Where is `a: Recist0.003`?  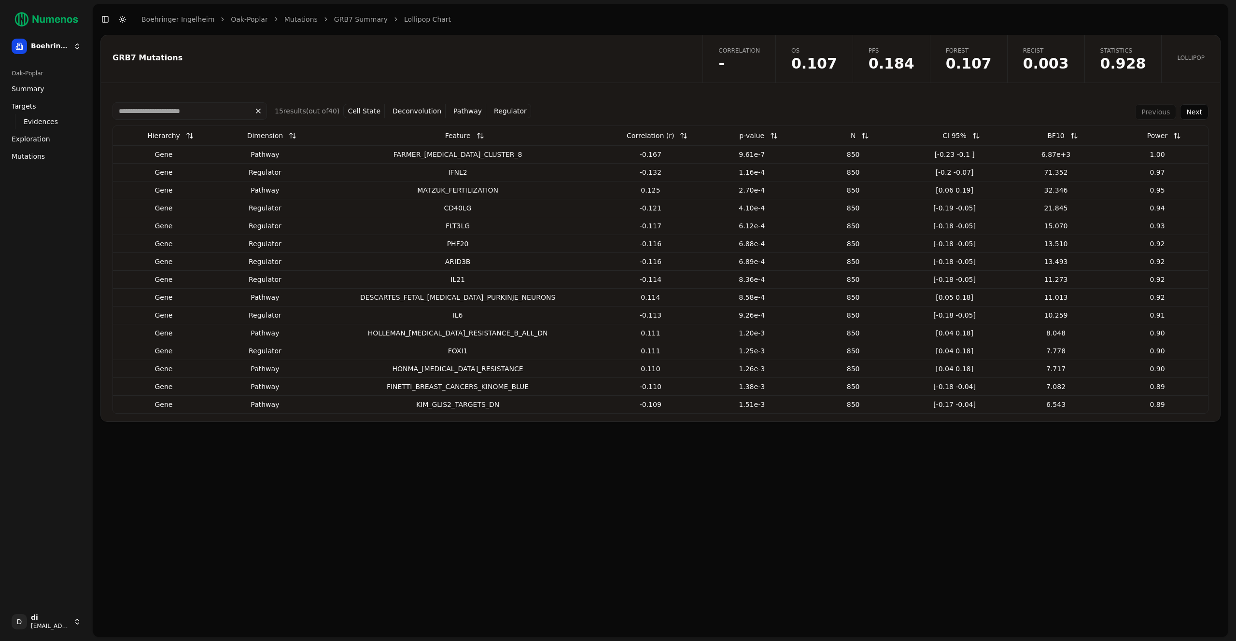
a: Recist0.003 is located at coordinates (1046, 59).